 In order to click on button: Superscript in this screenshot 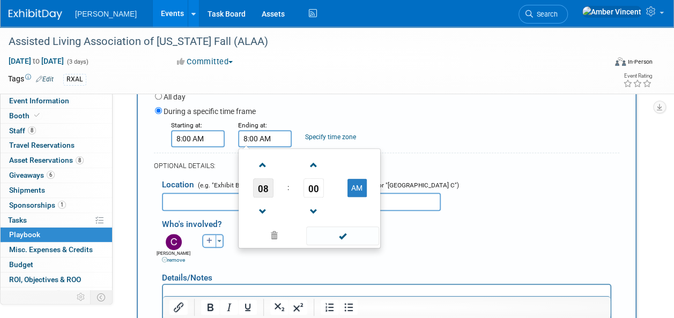, I will do `click(298, 308)`.